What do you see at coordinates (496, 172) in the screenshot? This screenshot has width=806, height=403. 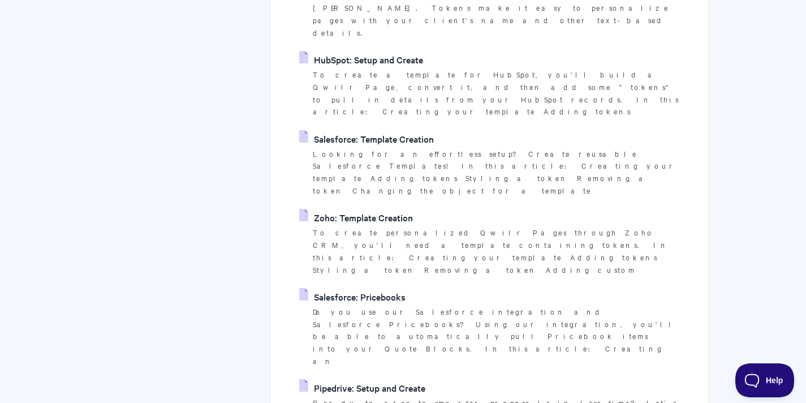 I see `p: Looking for an effortless setup? Create reusable Salesforce Templates! In this article: Creating ...` at bounding box center [496, 172].